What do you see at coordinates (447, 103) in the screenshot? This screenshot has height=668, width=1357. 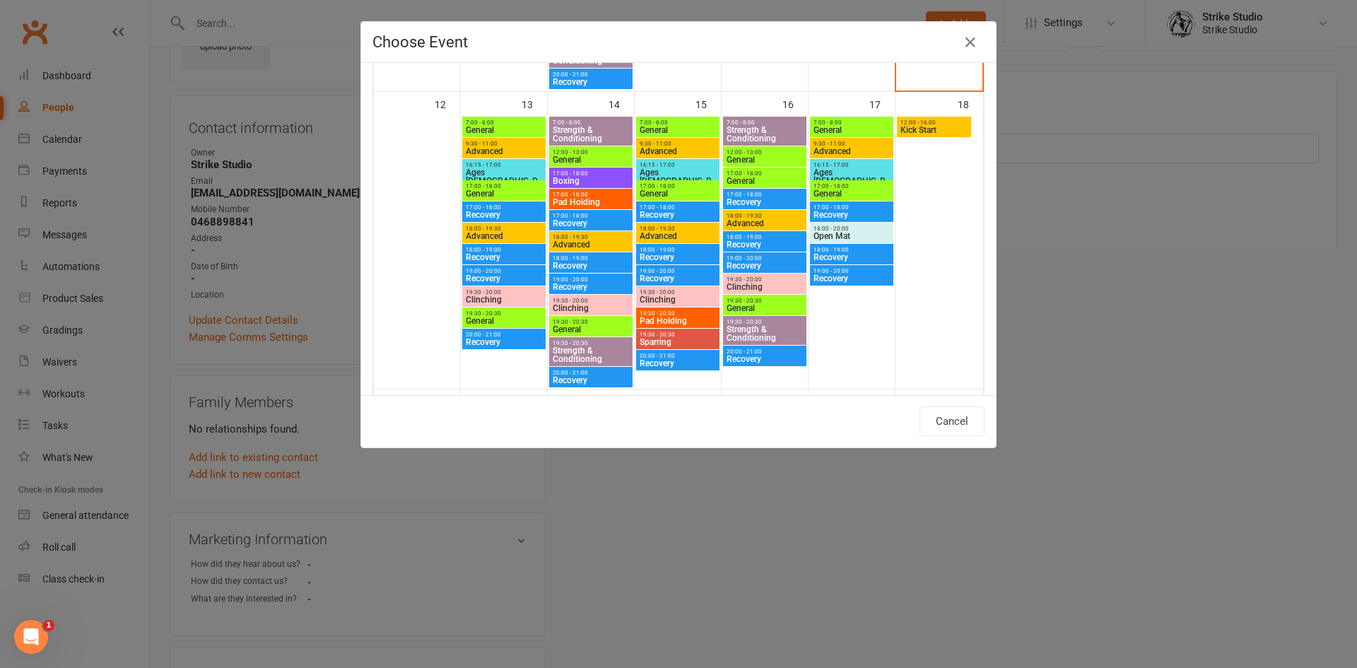 I see `div: 12` at bounding box center [447, 103].